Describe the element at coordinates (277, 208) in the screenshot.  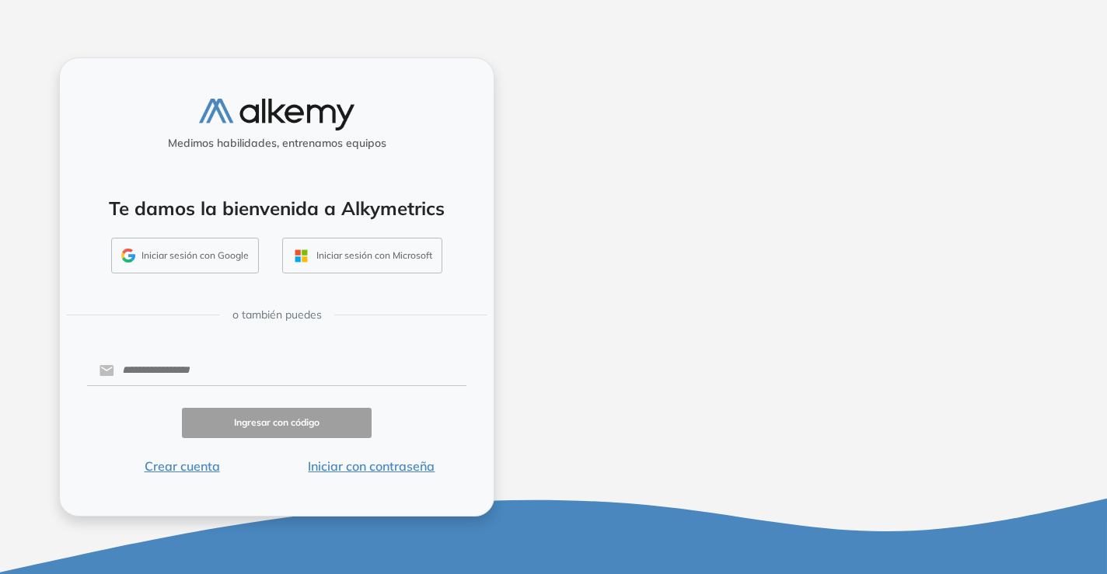
I see `h4: Te damos la bienvenida a Alkymetrics` at that location.